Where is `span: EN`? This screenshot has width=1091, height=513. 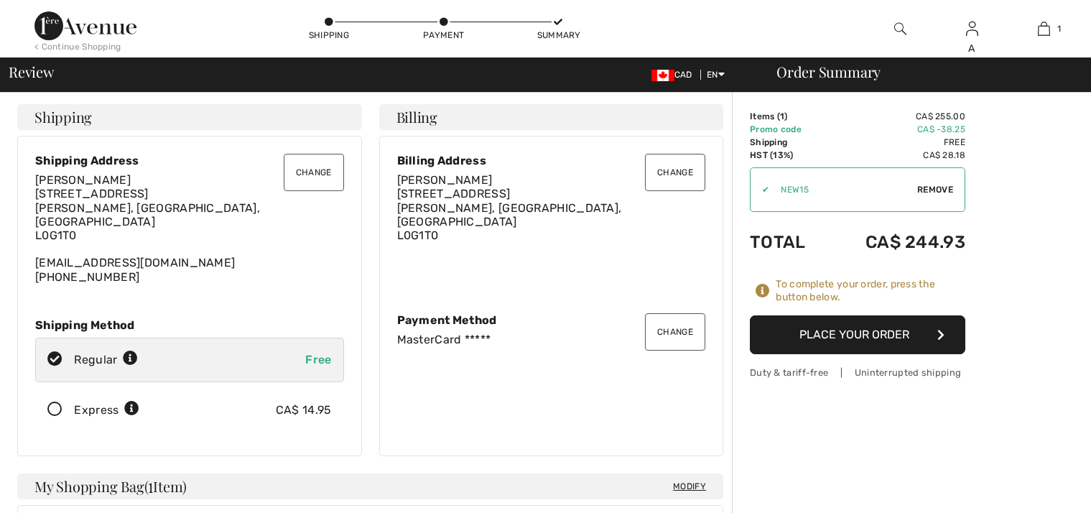
span: EN is located at coordinates (716, 75).